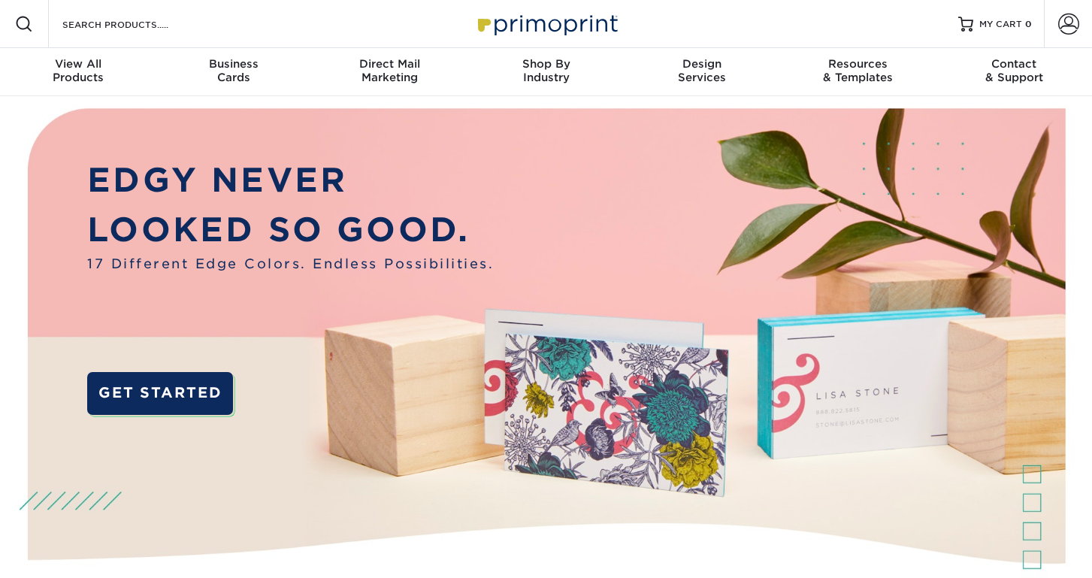 The height and width of the screenshot is (578, 1092). What do you see at coordinates (859, 72) in the screenshot?
I see `a: Resources& Templates` at bounding box center [859, 72].